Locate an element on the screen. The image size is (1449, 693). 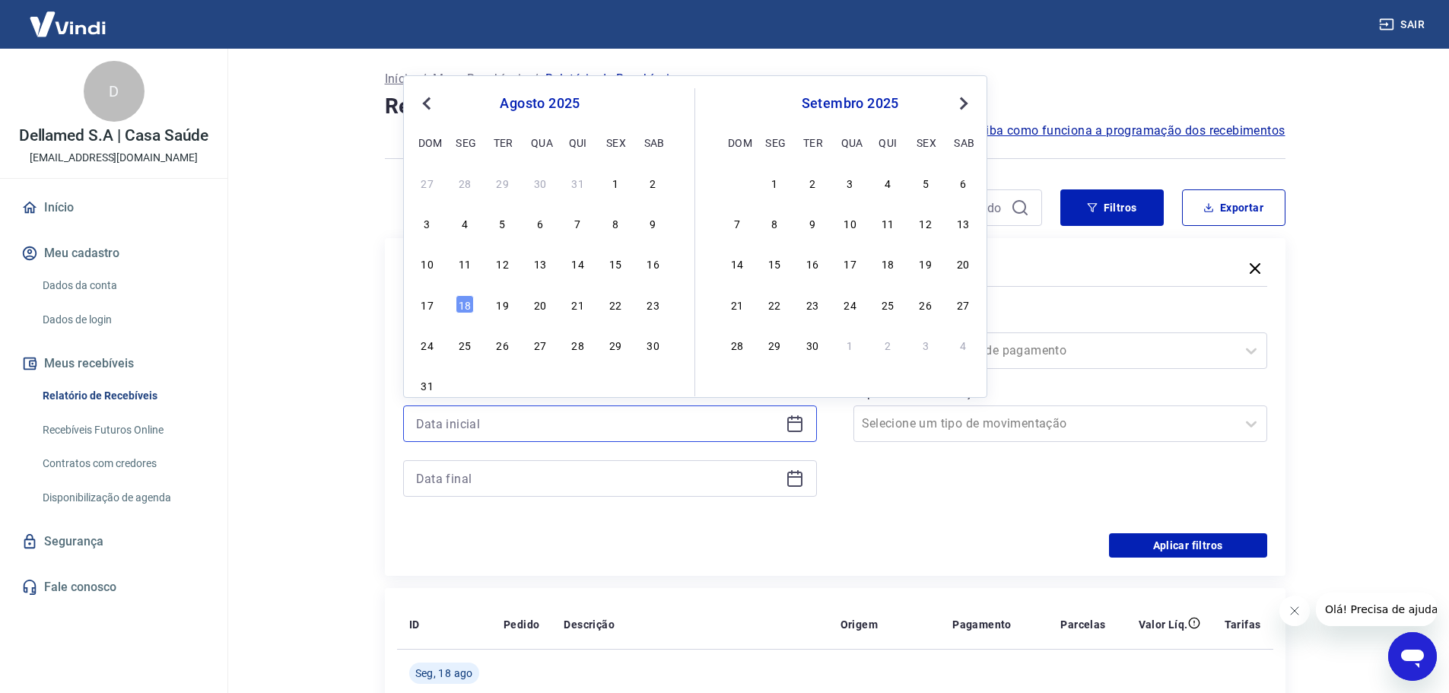
div: Choose sexta-feira, 12 de setembro de 2025 is located at coordinates (925, 223).